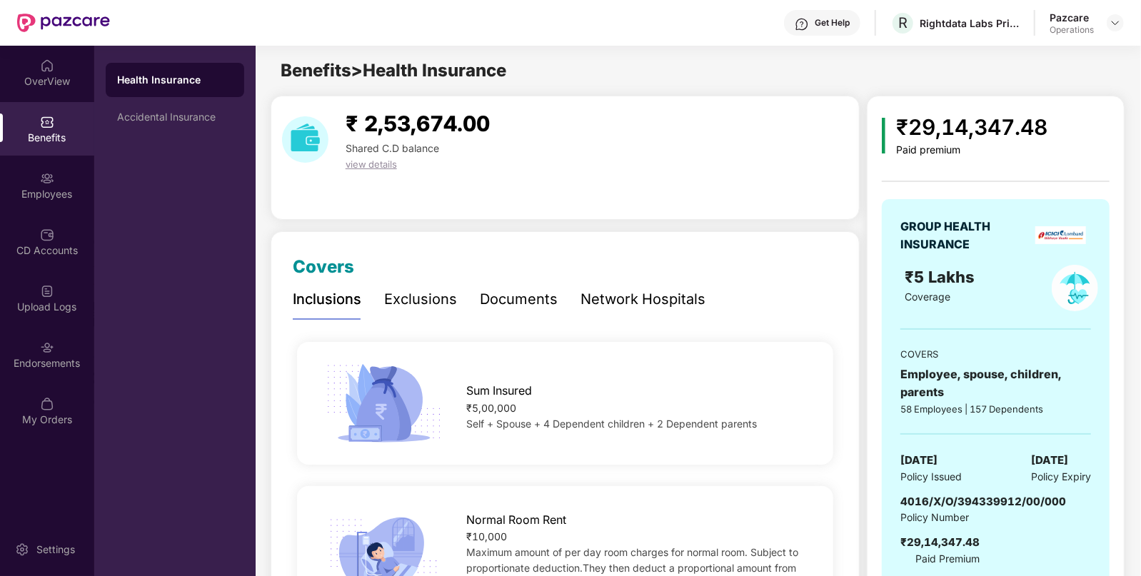 The height and width of the screenshot is (576, 1141). I want to click on span: Normal Room Rent, so click(517, 520).